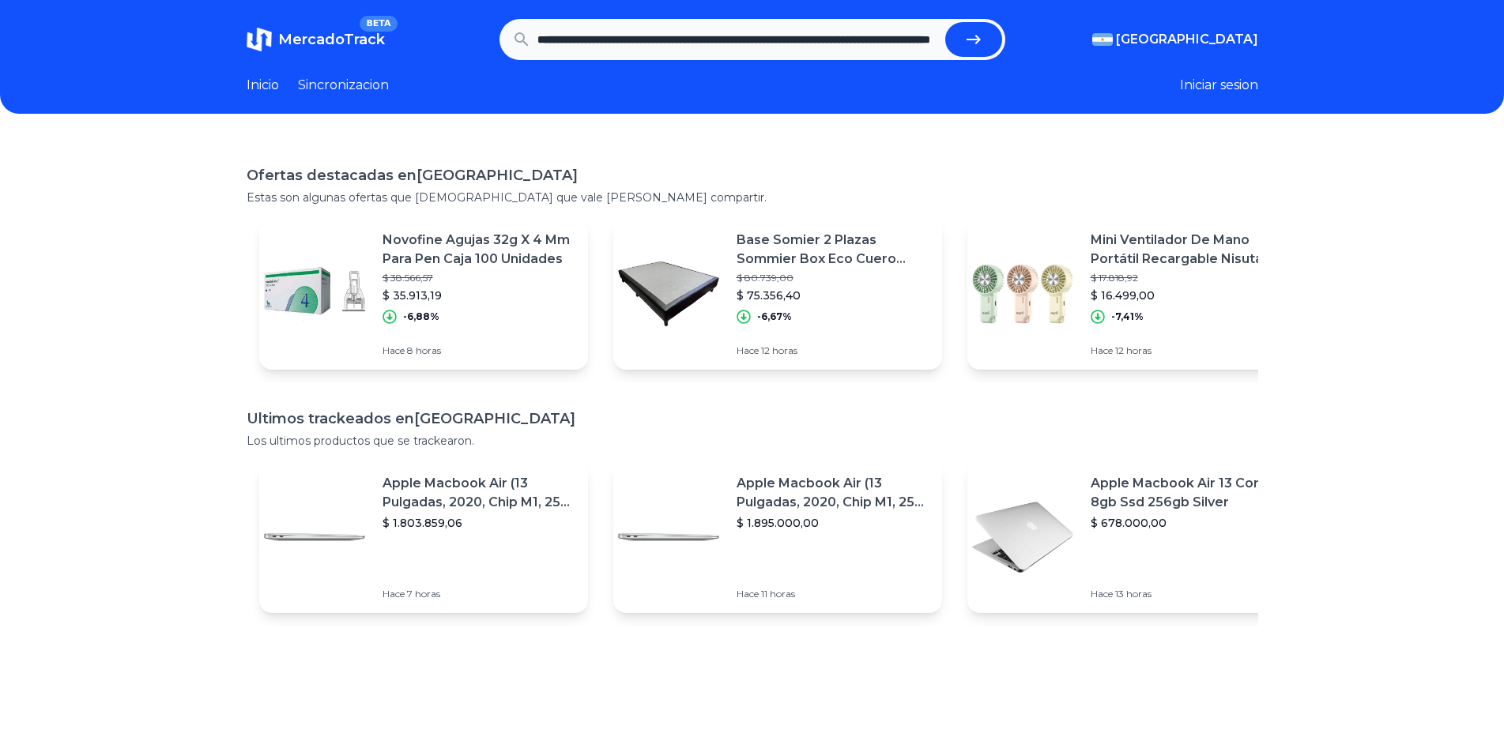 The image size is (1504, 752). What do you see at coordinates (1187, 493) in the screenshot?
I see `p: Apple Macbook Air 13 Core I5 8gb Ssd 256gb Silver` at bounding box center [1187, 493].